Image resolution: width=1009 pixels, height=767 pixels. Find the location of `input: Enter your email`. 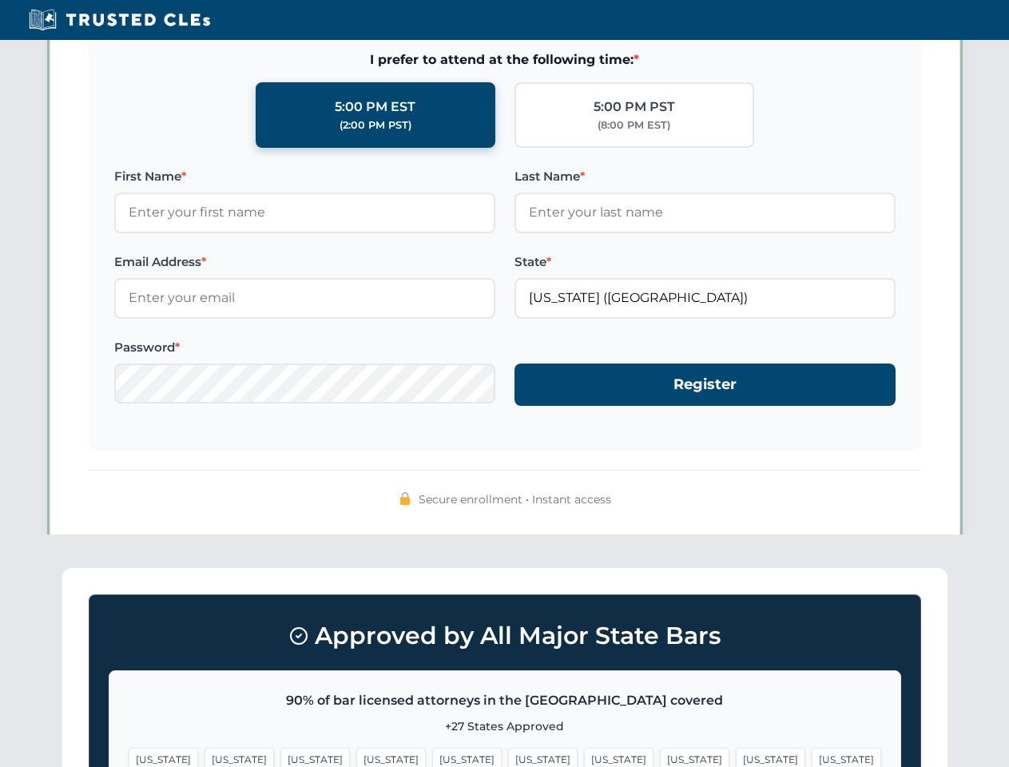

input: Enter your email is located at coordinates (304, 298).